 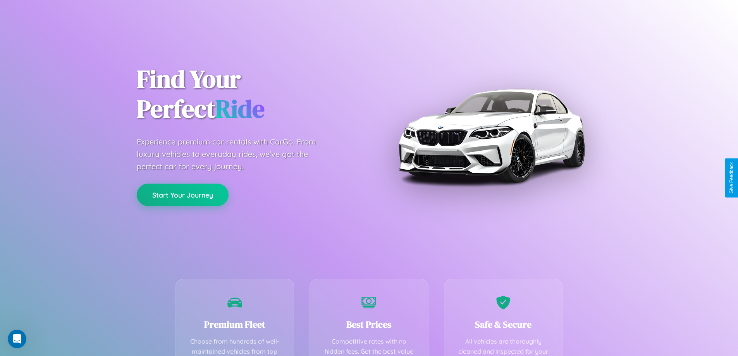 What do you see at coordinates (732, 178) in the screenshot?
I see `div: Give Feedback` at bounding box center [732, 178].